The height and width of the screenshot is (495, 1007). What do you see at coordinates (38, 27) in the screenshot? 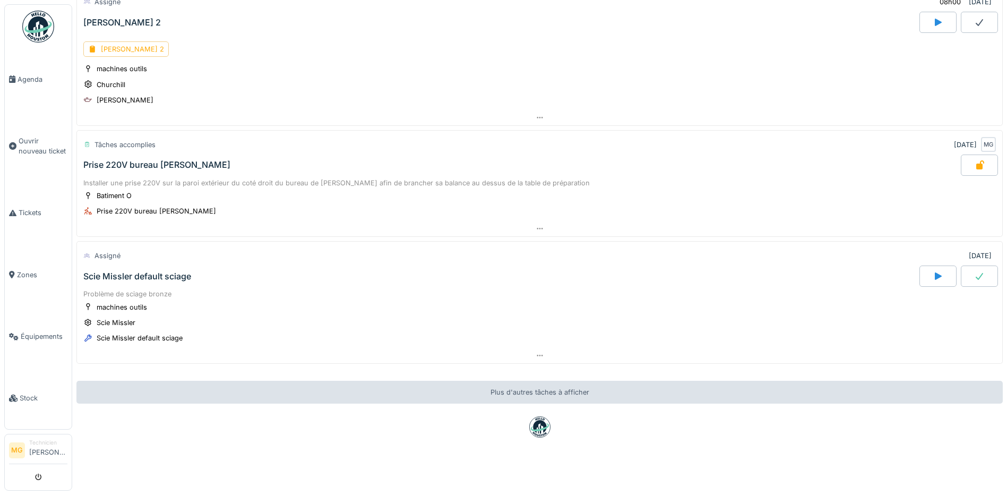
I see `img: Badge_color-CXgf-gQk.svg` at bounding box center [38, 27].